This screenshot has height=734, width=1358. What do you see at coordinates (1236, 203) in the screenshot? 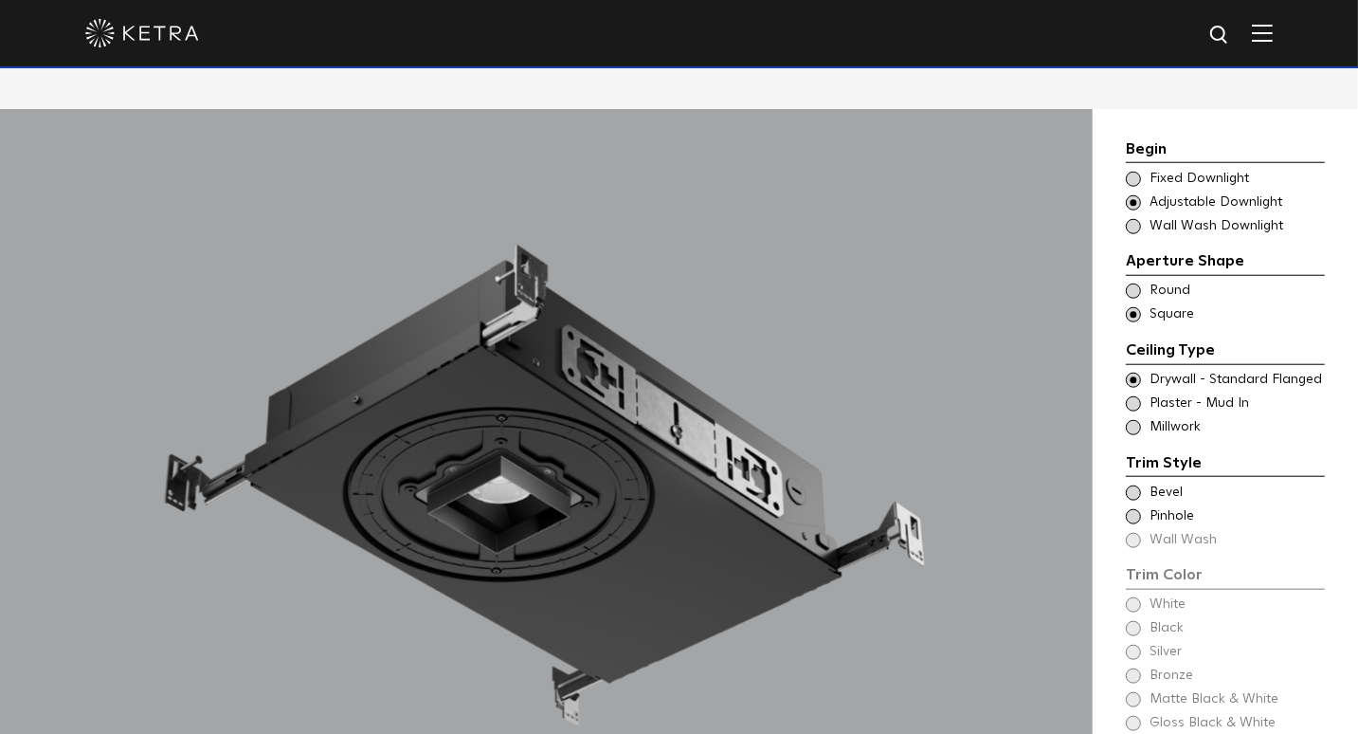
I see `span: Adjustable Downlight` at bounding box center [1236, 203].